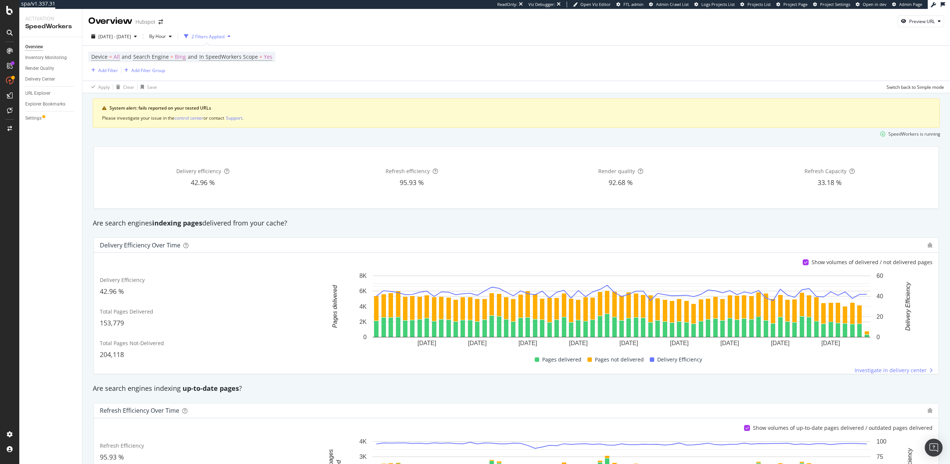 The height and width of the screenshot is (464, 950). What do you see at coordinates (180, 57) in the screenshot?
I see `span: Bing` at bounding box center [180, 57].